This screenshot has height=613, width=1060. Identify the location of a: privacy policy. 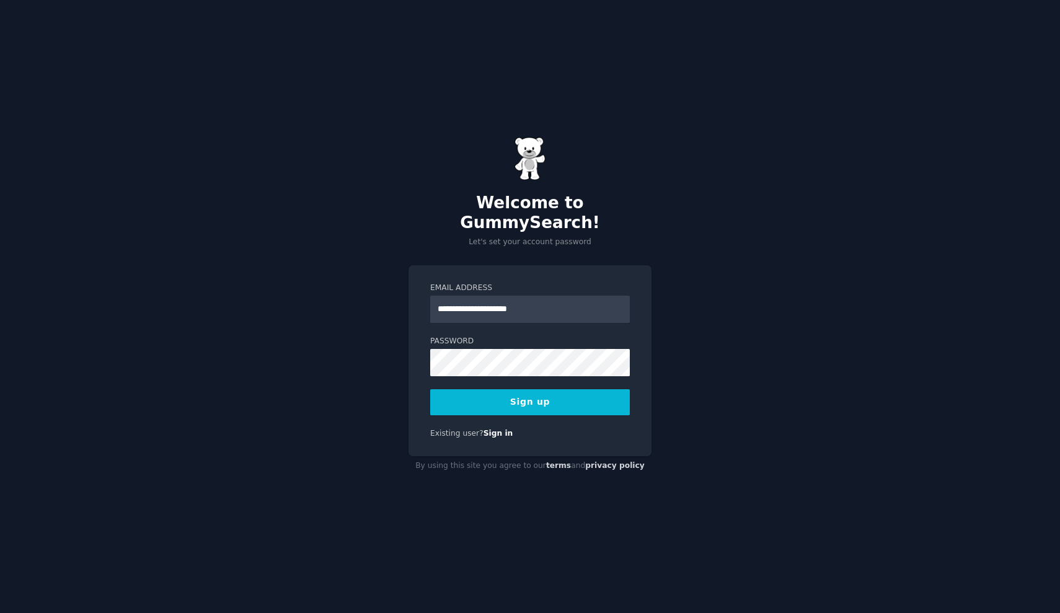
(615, 466).